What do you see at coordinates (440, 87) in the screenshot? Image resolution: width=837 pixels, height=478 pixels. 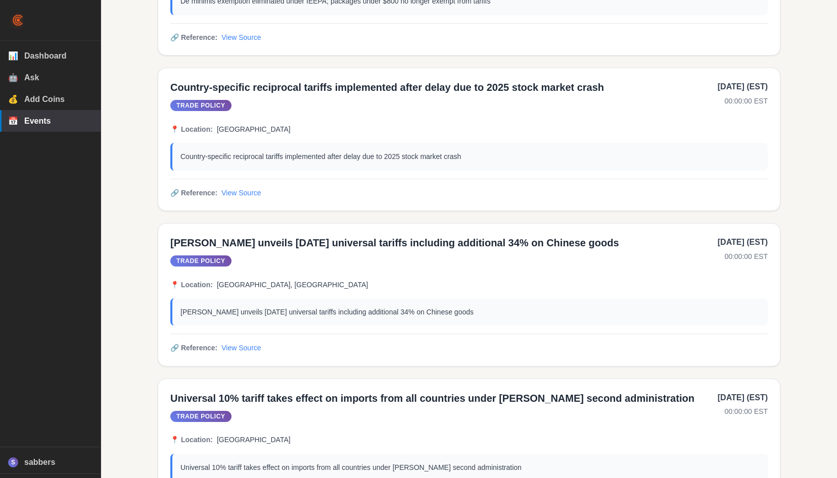 I see `h4: Country-specific reciprocal tariffs implemented after delay due to 2025 stock market crash` at bounding box center [440, 87].